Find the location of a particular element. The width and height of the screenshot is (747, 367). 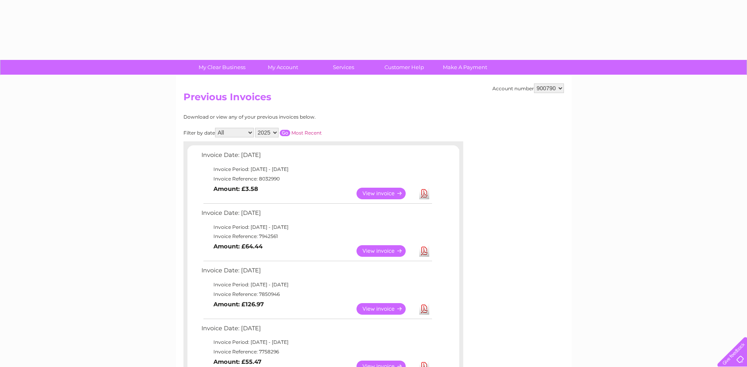

td: Invoice Reference: 7850946 is located at coordinates (316, 295).